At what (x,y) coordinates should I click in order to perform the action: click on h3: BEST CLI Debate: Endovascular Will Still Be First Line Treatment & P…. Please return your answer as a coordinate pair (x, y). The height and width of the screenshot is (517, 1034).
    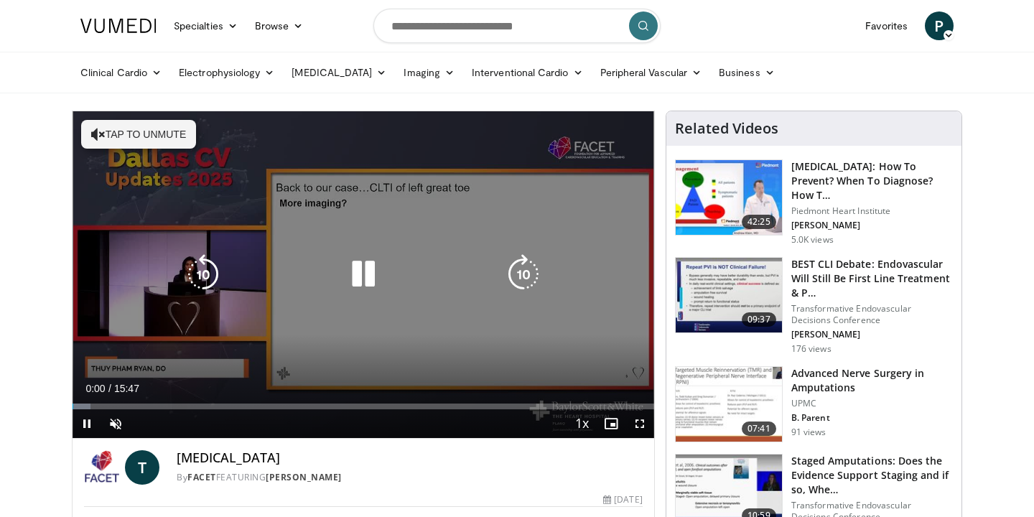
    Looking at the image, I should click on (872, 279).